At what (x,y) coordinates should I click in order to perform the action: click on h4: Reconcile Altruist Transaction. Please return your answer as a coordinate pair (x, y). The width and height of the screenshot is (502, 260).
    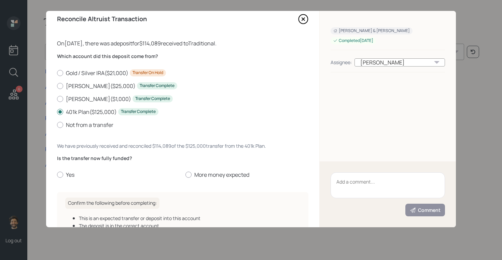
    Looking at the image, I should click on (102, 19).